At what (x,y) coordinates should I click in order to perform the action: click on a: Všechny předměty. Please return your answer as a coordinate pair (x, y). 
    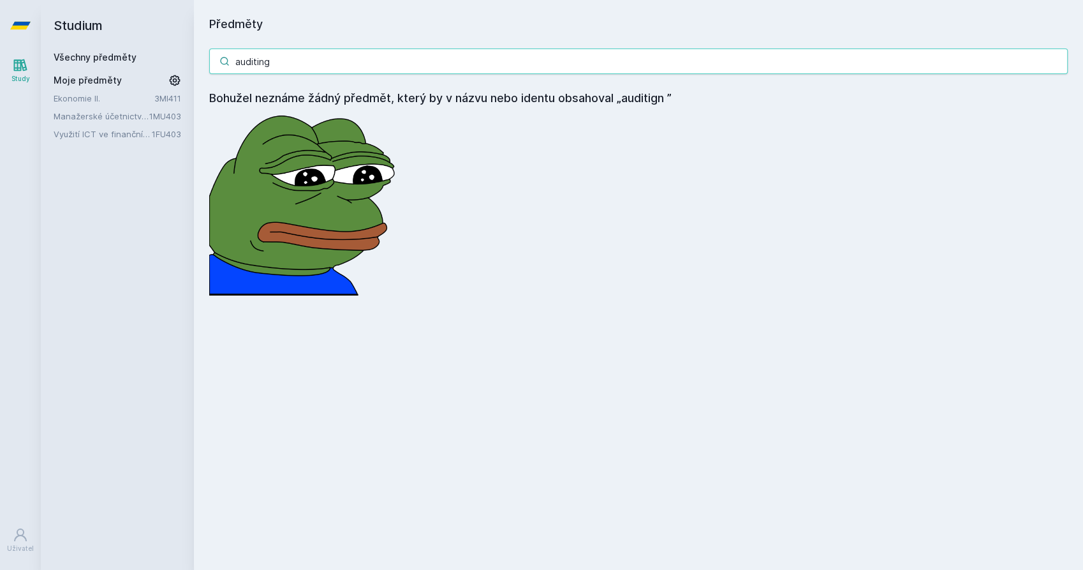
    Looking at the image, I should click on (95, 57).